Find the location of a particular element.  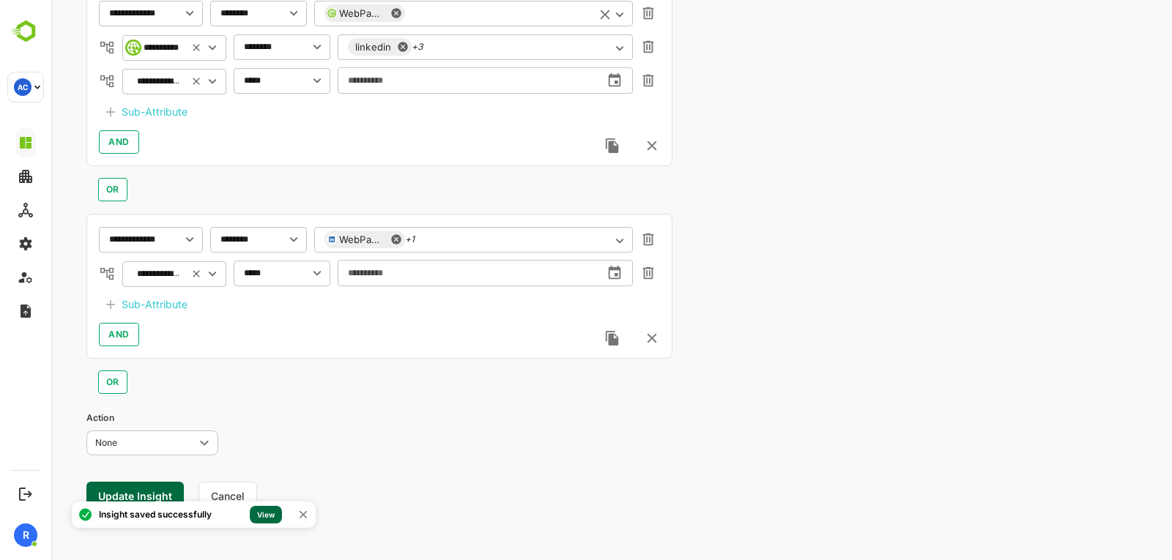

a: Cancel is located at coordinates (176, 496).